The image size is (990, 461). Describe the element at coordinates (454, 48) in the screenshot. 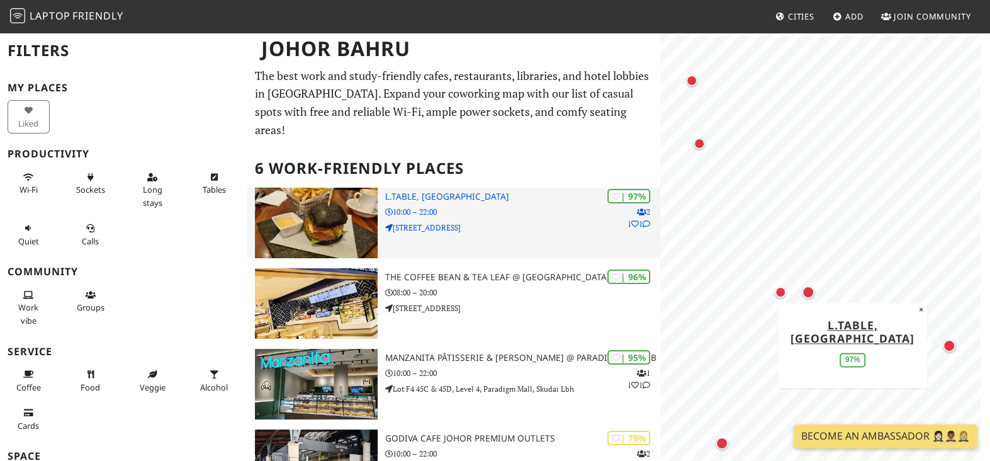

I see `h1: Johor Bahru` at that location.